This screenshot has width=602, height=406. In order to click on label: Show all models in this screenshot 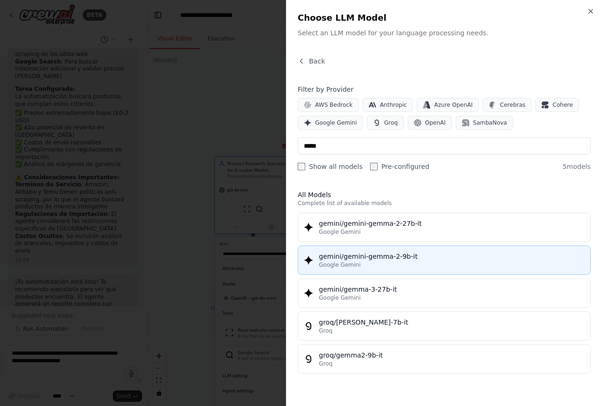, I will do `click(330, 166)`.